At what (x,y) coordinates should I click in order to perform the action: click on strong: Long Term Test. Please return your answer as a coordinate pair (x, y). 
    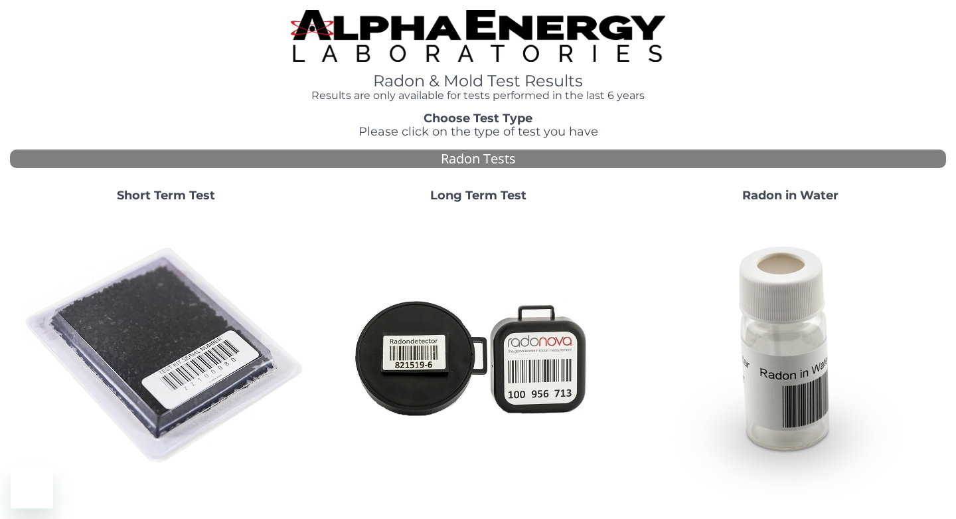
    Looking at the image, I should click on (478, 195).